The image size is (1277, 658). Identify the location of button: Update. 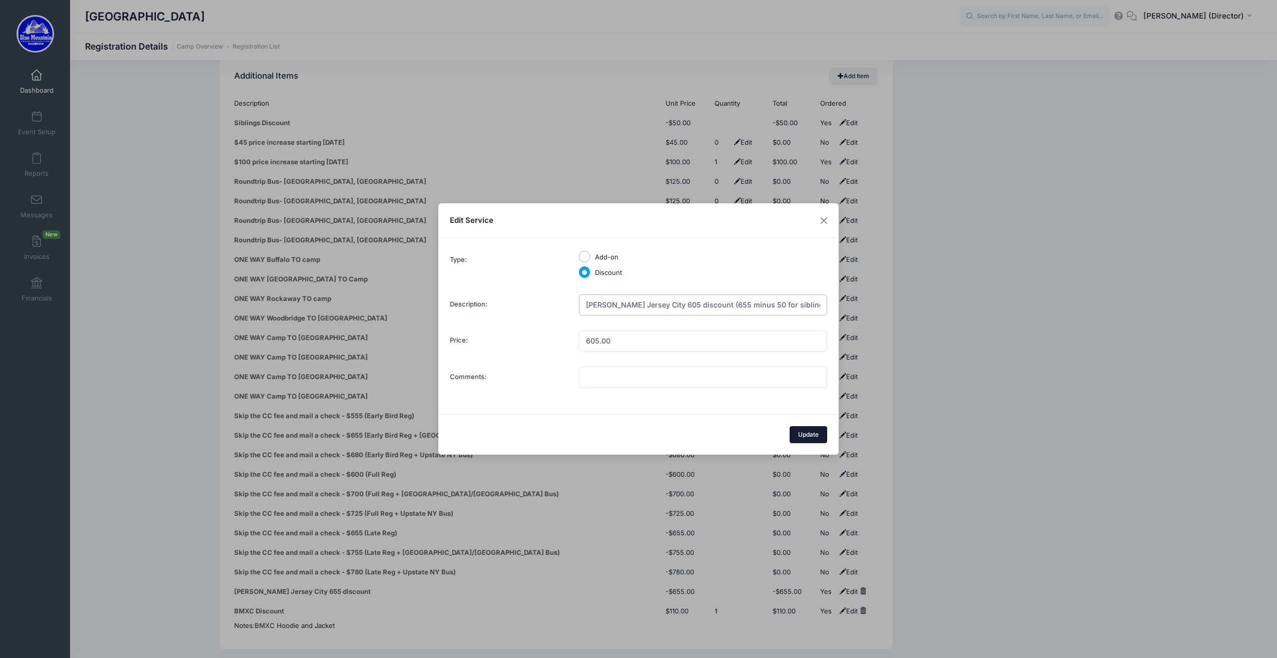
(809, 434).